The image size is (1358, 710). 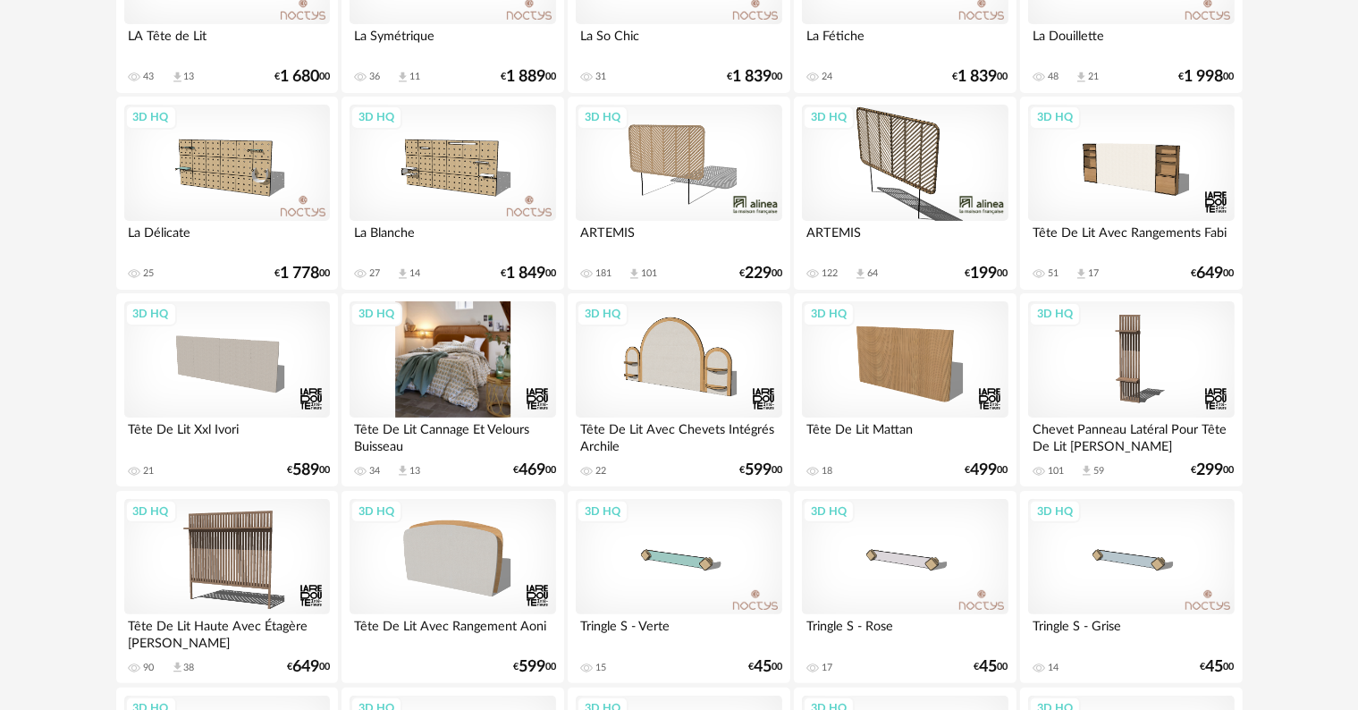 I want to click on div: La So Chic, so click(x=679, y=42).